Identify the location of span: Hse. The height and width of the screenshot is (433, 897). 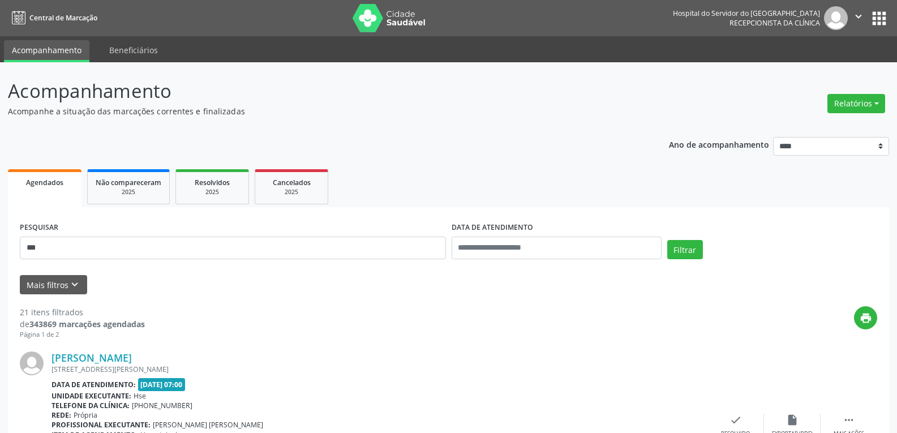
(140, 396).